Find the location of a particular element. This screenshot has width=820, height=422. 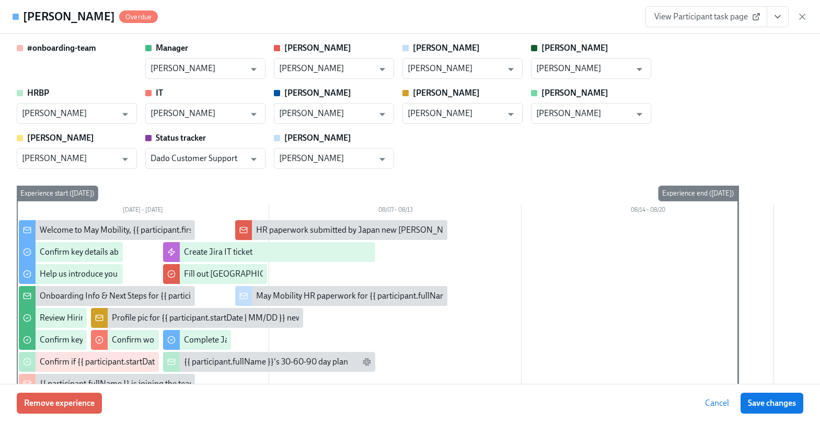

button: Cancel is located at coordinates (717, 403).